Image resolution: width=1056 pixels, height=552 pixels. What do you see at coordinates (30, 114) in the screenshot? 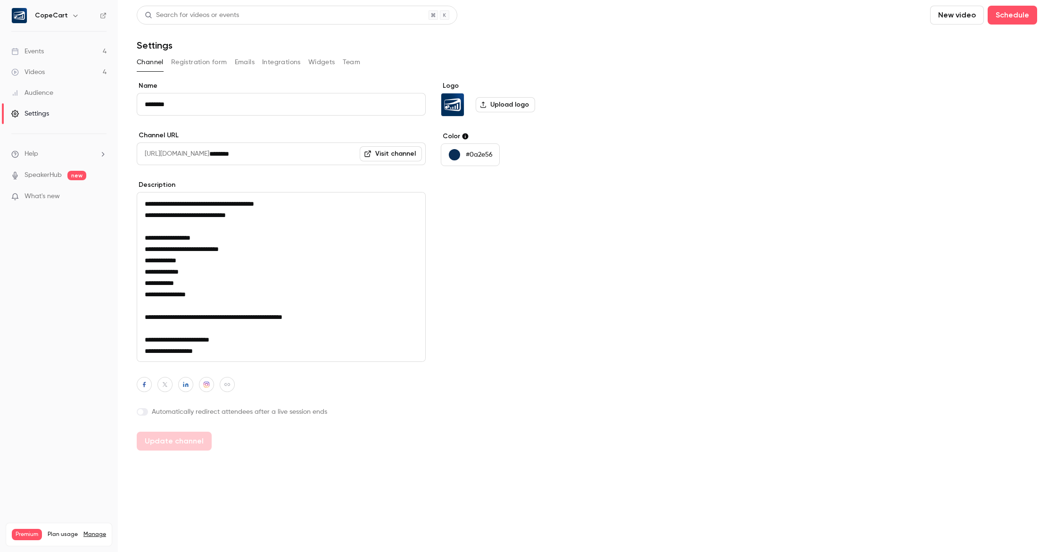
I see `div: Settings` at bounding box center [30, 114].